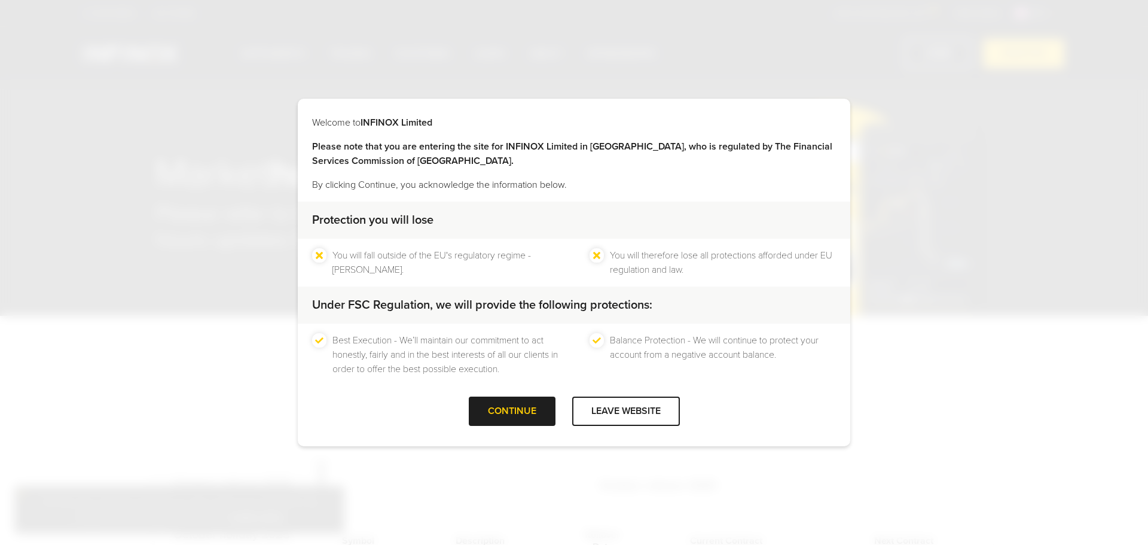  I want to click on li: Best Execution - We’ll maintain our commitment to act honestly, fairly and in the best interests ..., so click(446, 355).